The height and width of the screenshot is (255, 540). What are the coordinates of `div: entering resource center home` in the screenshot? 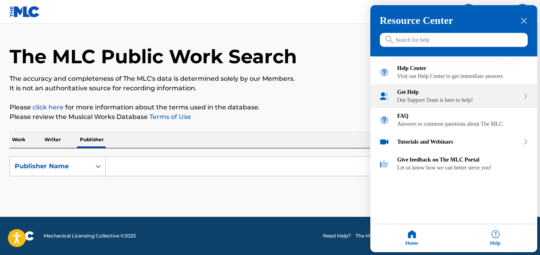 It's located at (454, 116).